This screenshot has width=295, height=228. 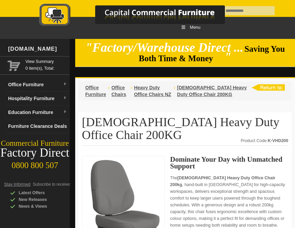 What do you see at coordinates (164, 47) in the screenshot?
I see `em: "Factory/Warehouse Direct ...` at bounding box center [164, 47].